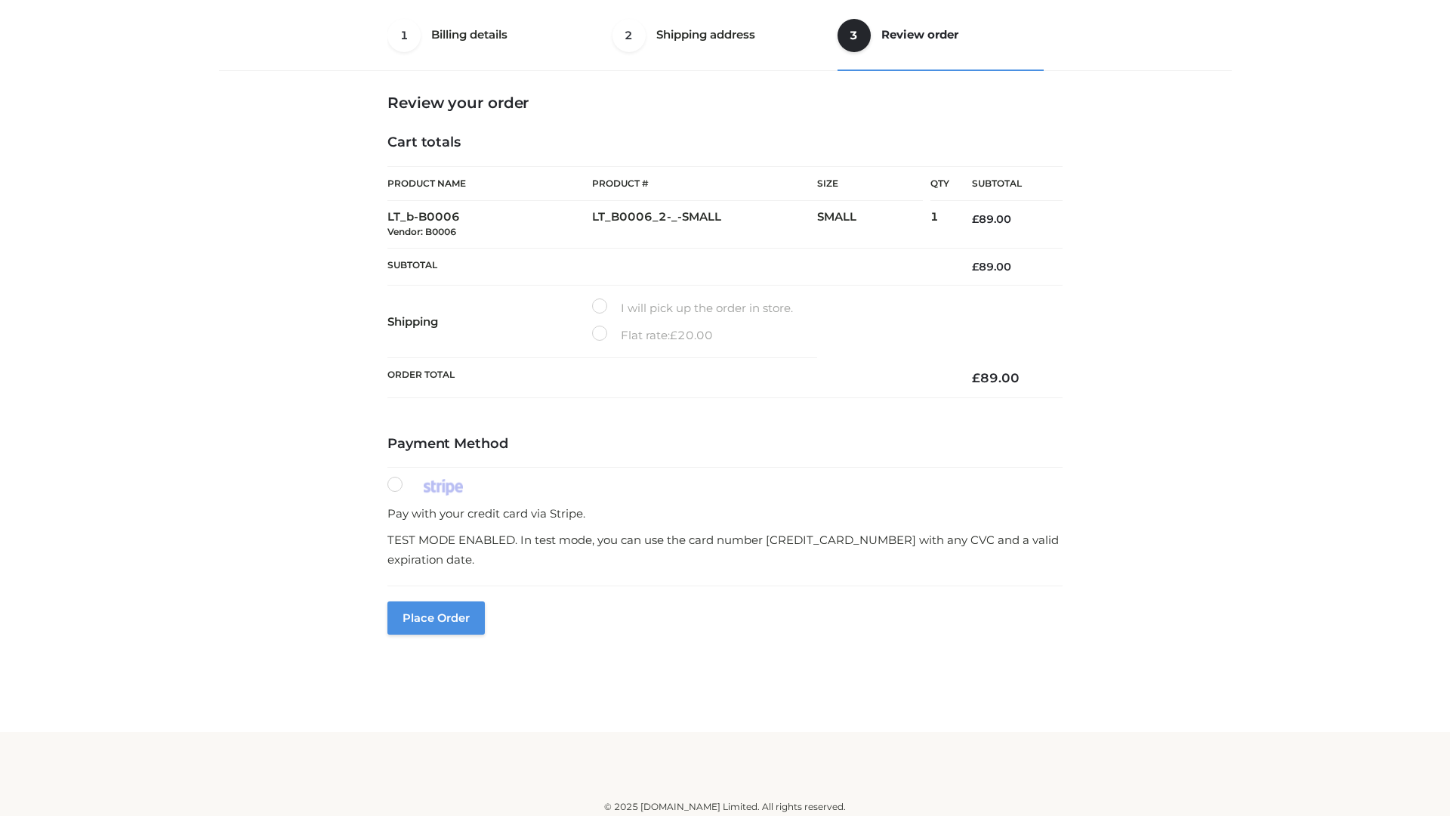 Image resolution: width=1450 pixels, height=816 pixels. I want to click on label: I will pick up the order in store., so click(692, 308).